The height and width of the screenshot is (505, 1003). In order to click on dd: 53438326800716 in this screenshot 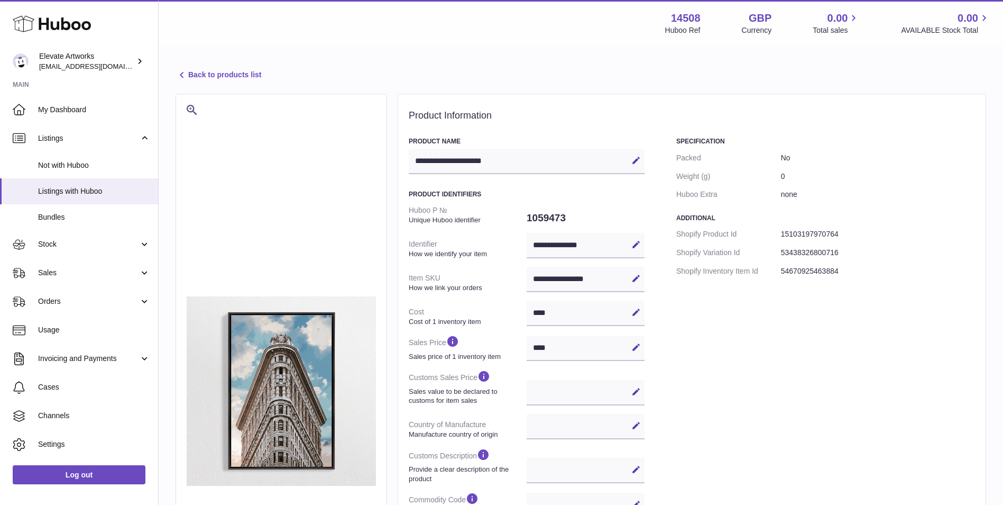, I will do `click(878, 252)`.